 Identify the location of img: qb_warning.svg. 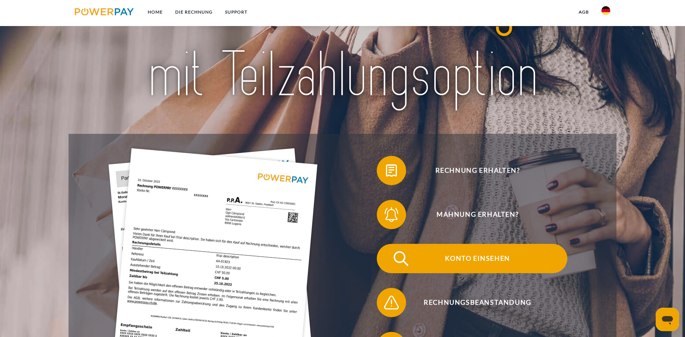
(391, 302).